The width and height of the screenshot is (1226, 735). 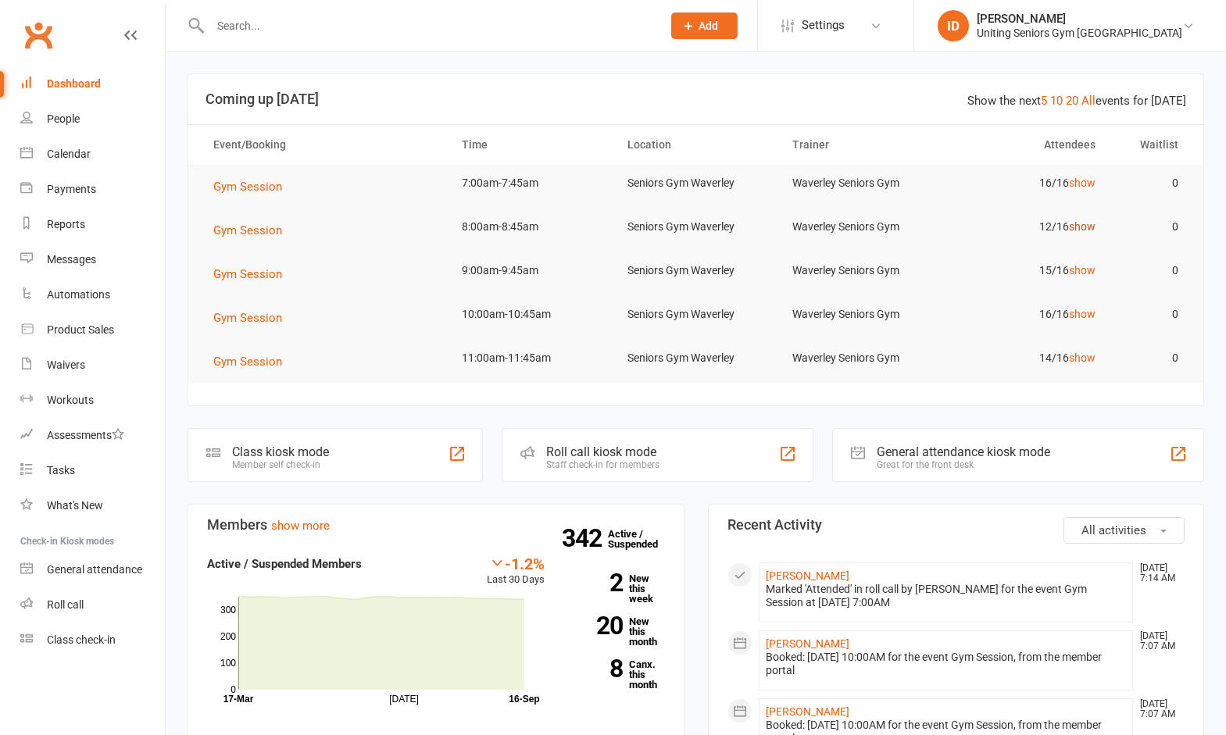 I want to click on span: Add, so click(x=708, y=26).